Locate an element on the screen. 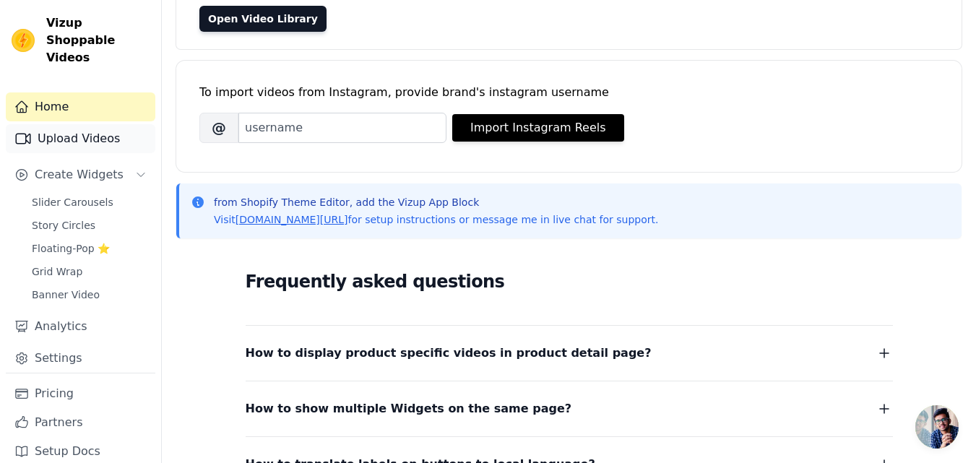 The width and height of the screenshot is (976, 463). button: How to display product specific videos in product detail page? is located at coordinates (569, 353).